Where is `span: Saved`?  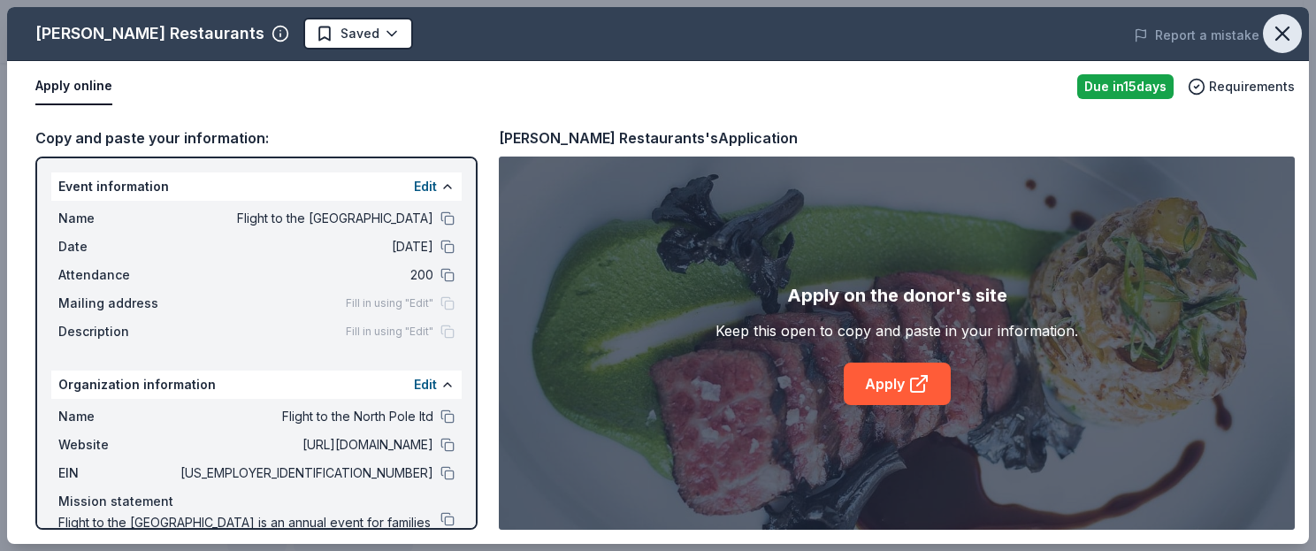 span: Saved is located at coordinates (360, 34).